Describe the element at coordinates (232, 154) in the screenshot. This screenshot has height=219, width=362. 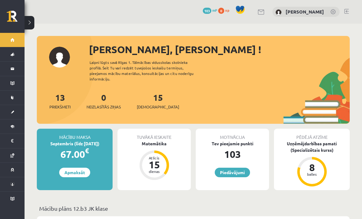
I see `div: 103` at that location.